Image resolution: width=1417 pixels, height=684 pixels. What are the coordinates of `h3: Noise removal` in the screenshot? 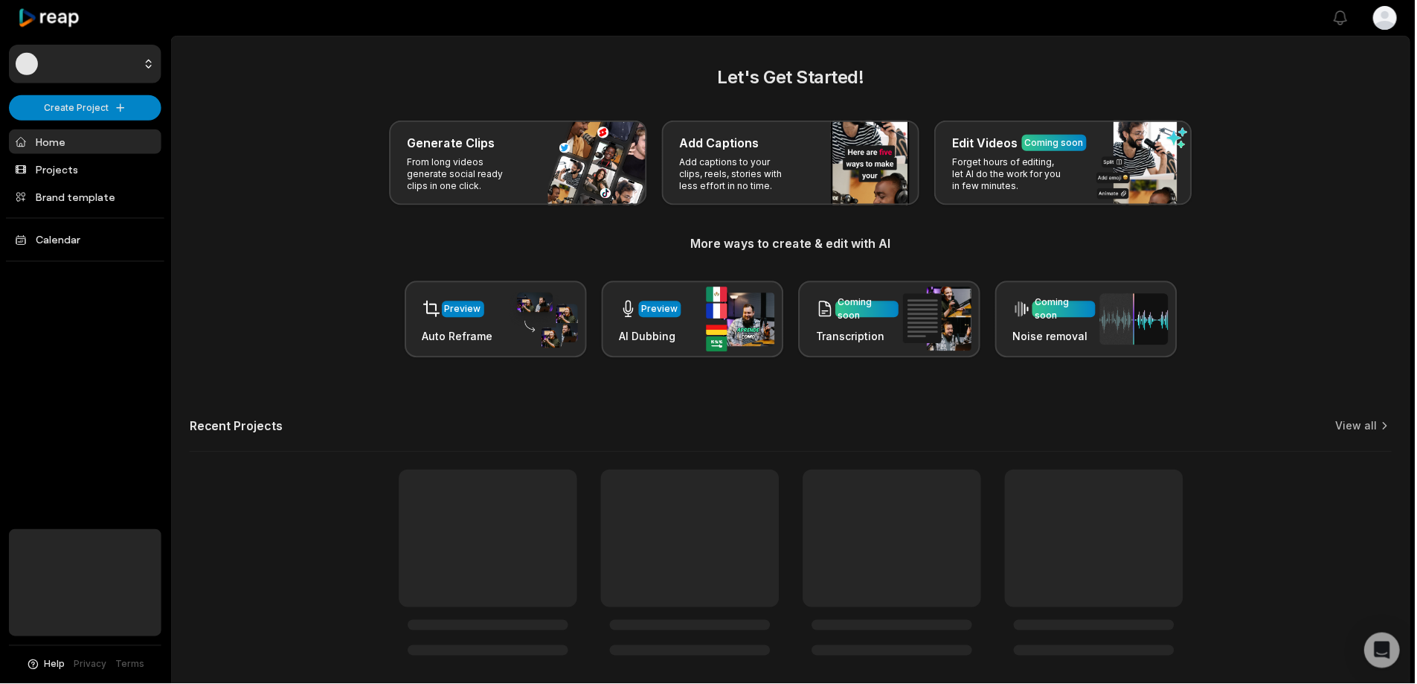 It's located at (1055, 336).